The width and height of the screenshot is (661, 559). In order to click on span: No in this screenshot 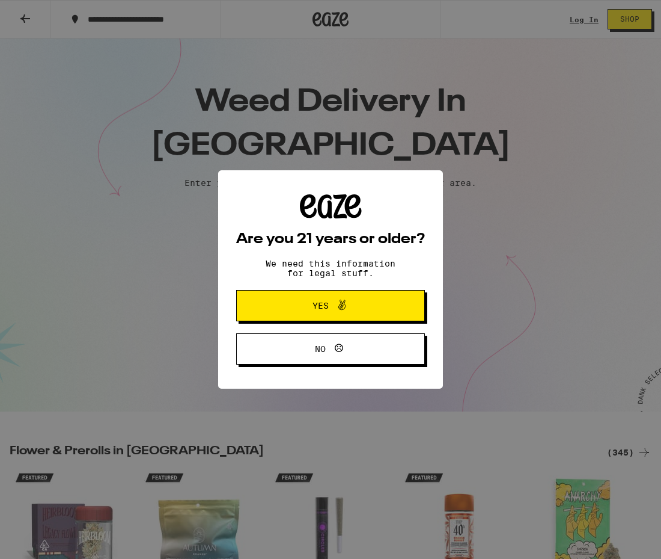, I will do `click(320, 349)`.